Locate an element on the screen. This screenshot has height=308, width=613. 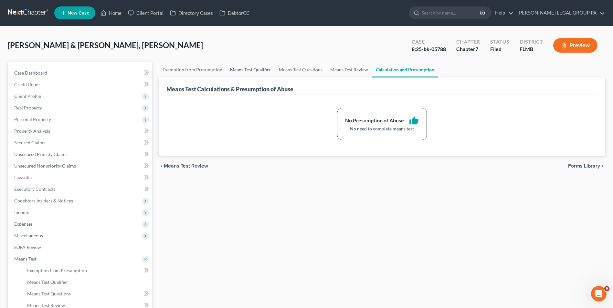
span: Means Test Qualifier is located at coordinates (47, 282).